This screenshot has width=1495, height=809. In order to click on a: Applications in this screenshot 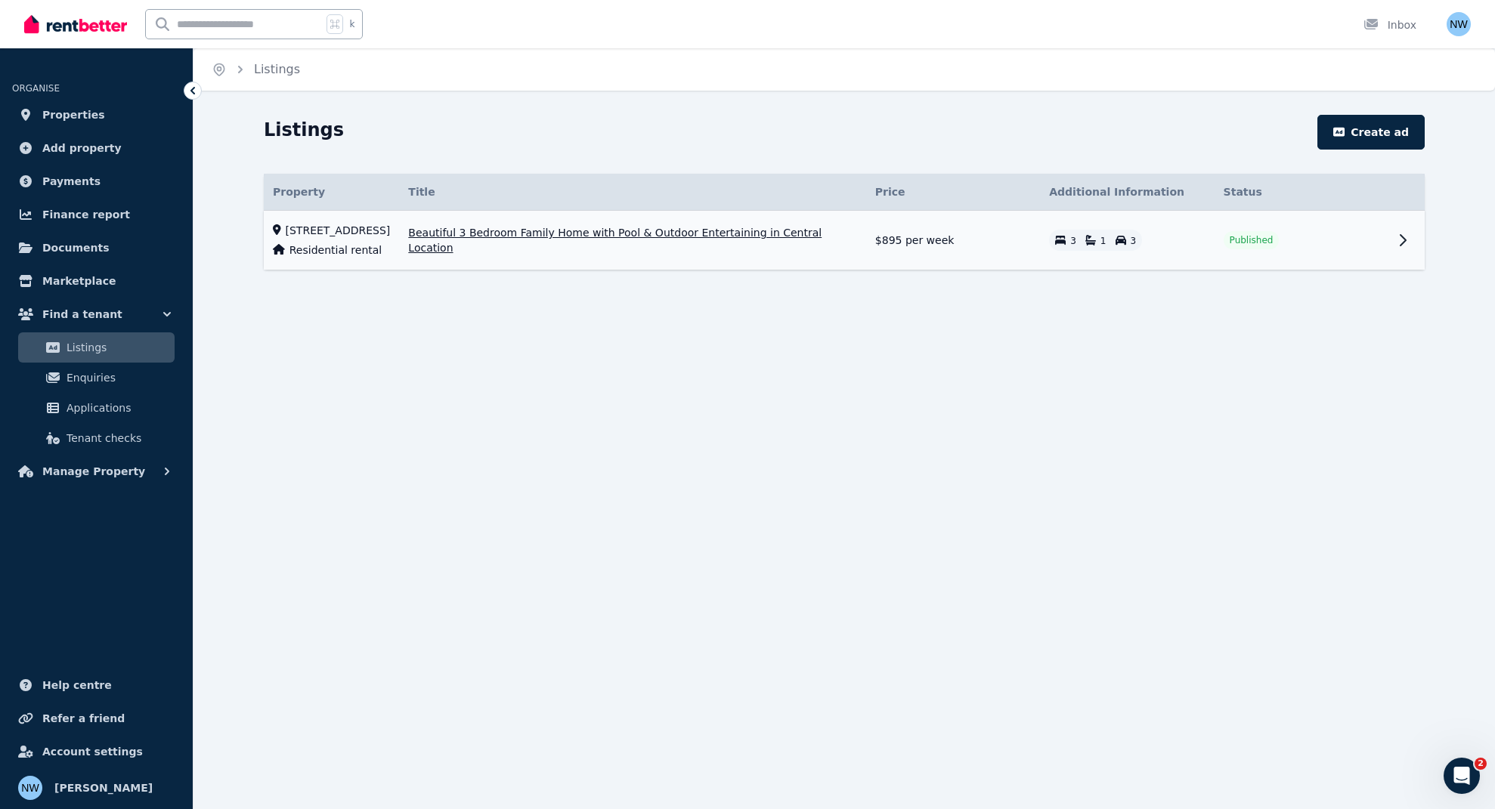, I will do `click(96, 408)`.